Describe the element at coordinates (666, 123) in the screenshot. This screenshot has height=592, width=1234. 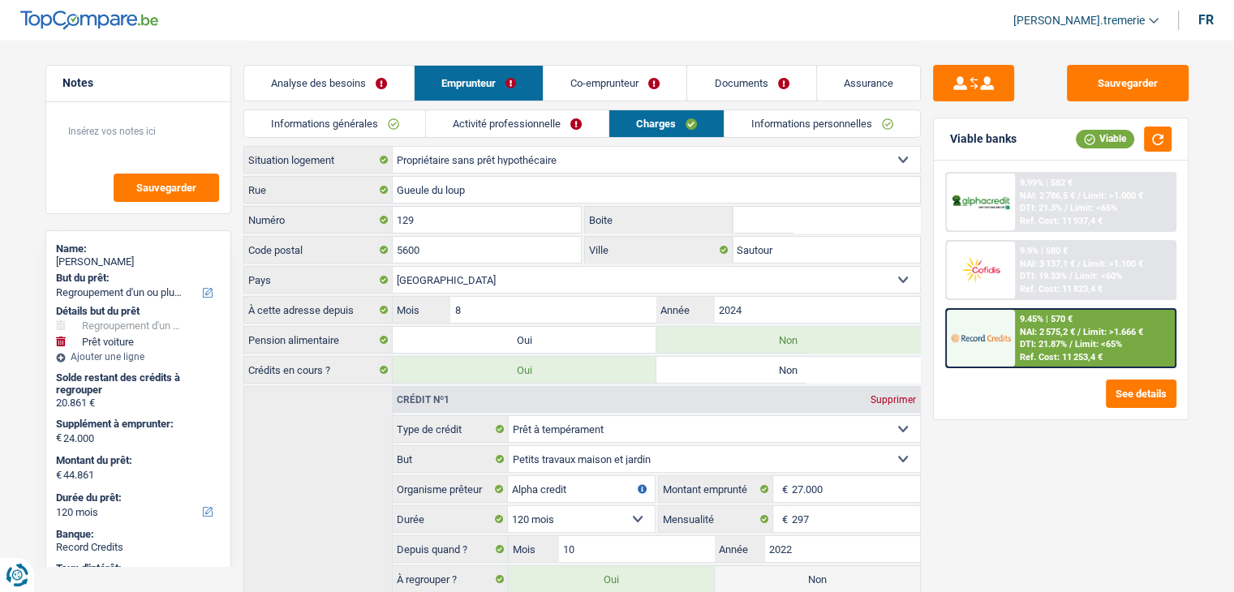
I see `a: Charges` at that location.